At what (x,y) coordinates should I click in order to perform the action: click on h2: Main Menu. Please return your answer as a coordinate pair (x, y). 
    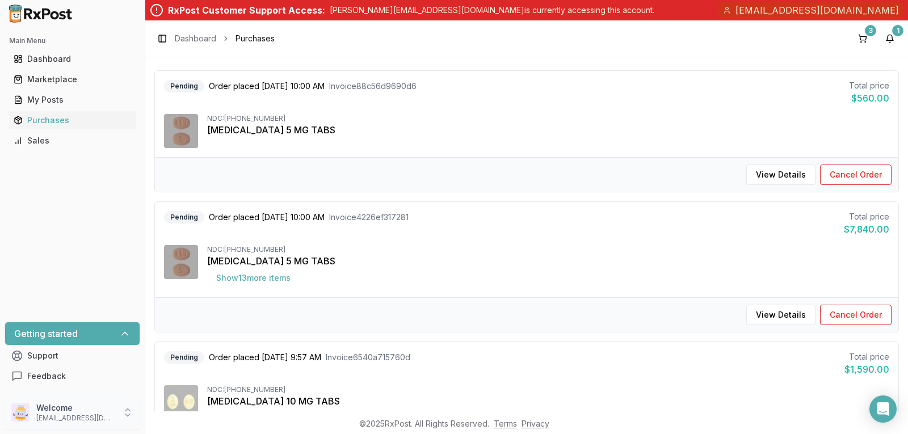
    Looking at the image, I should click on (72, 41).